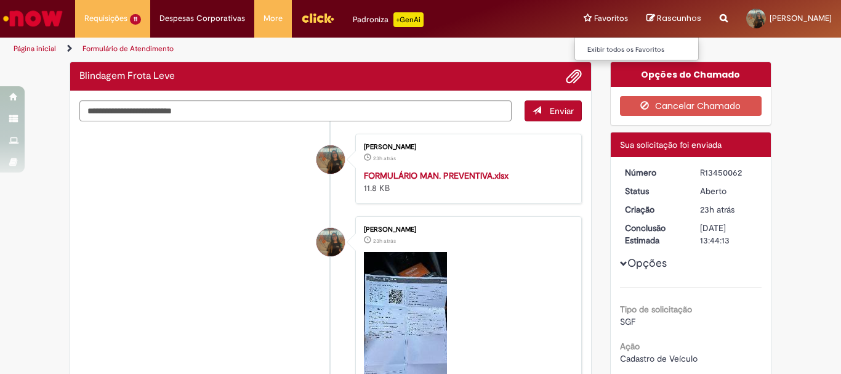 The height and width of the screenshot is (374, 841). I want to click on time: 26/08/2025 17:44:05, so click(718, 209).